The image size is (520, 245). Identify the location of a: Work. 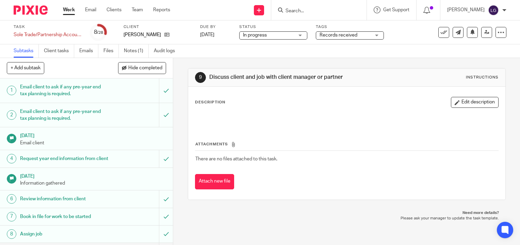
(69, 10).